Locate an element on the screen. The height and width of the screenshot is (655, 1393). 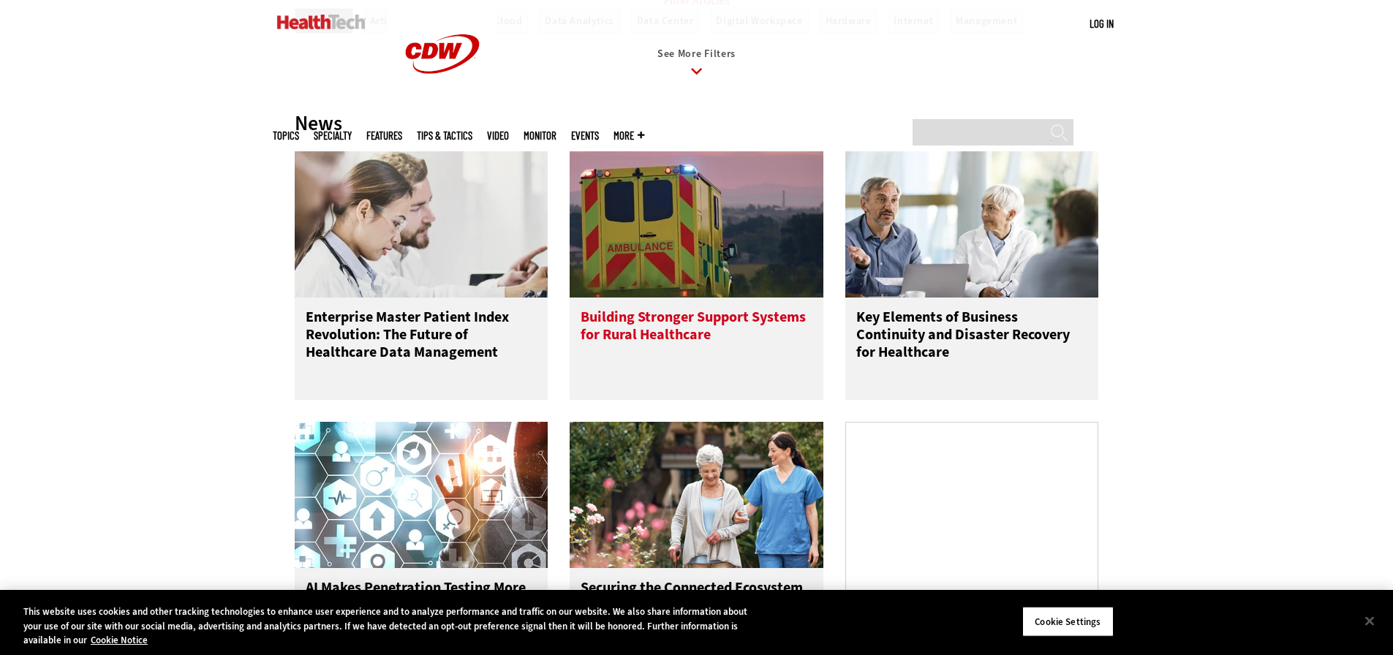
a: Log in is located at coordinates (1102, 23).